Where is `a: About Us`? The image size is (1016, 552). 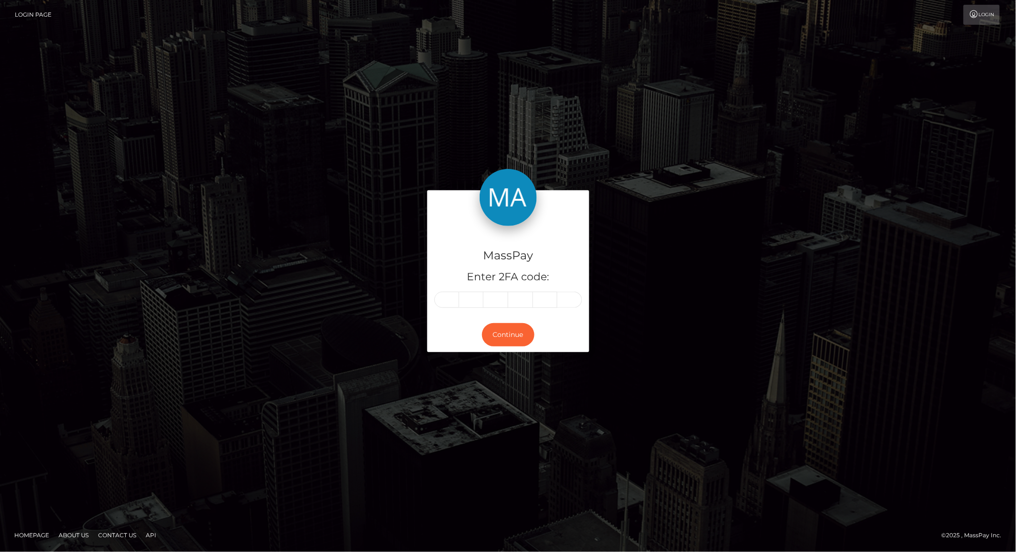
a: About Us is located at coordinates (73, 535).